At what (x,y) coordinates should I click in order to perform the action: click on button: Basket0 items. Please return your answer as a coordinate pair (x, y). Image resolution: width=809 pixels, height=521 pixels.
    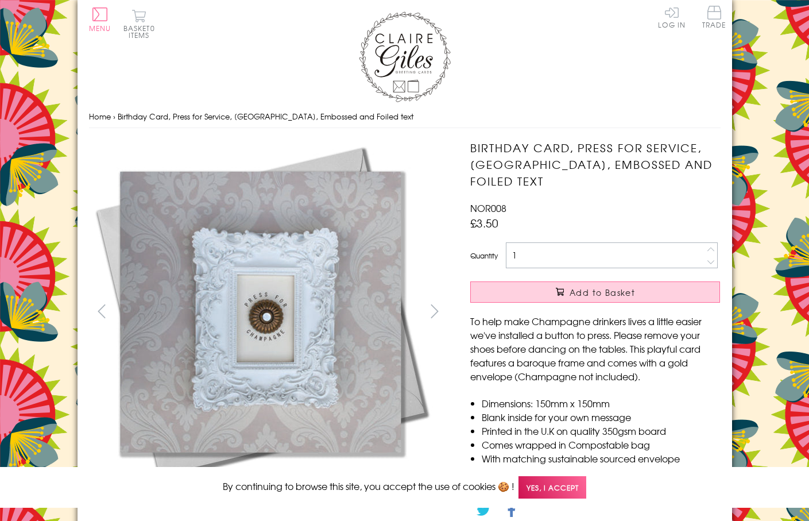
    Looking at the image, I should click on (139, 24).